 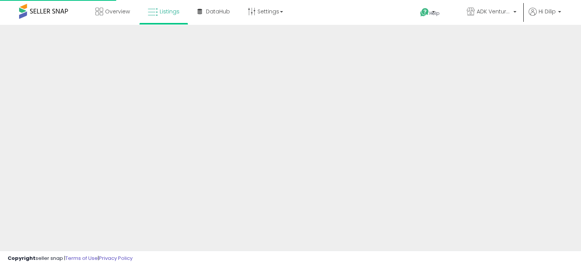 I want to click on strong: Copyright, so click(x=21, y=258).